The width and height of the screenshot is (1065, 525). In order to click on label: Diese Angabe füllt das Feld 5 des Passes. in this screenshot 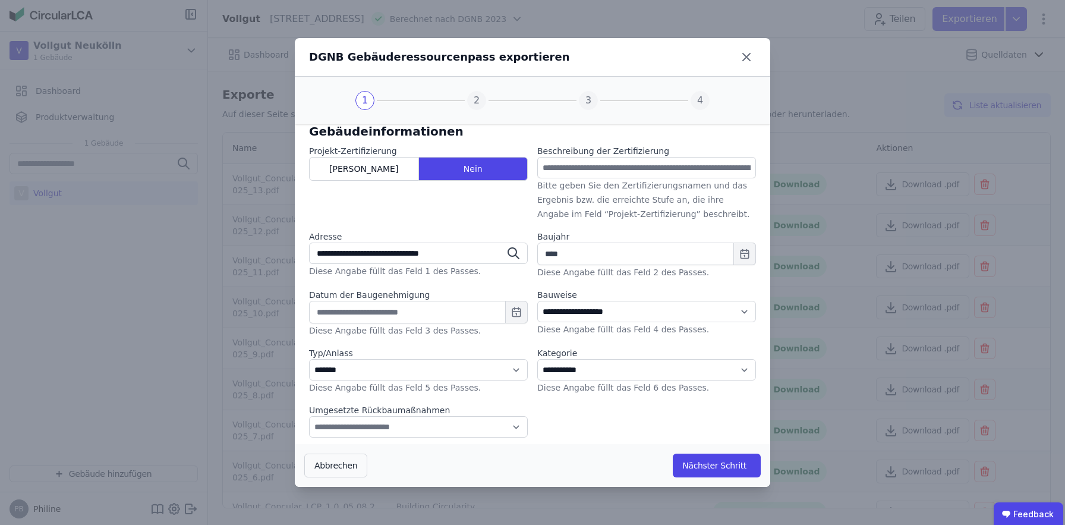, I will do `click(395, 388)`.